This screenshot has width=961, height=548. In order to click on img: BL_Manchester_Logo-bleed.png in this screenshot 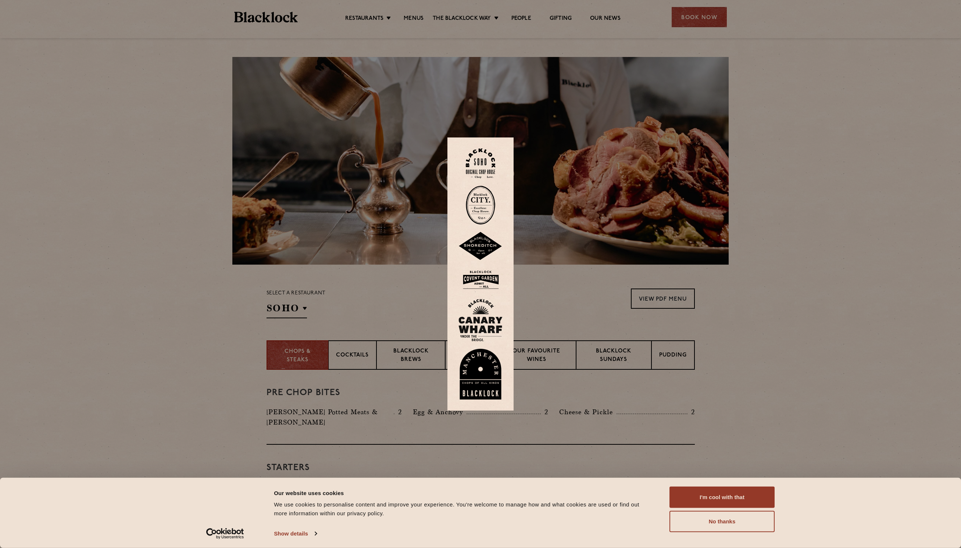, I will do `click(480, 374)`.